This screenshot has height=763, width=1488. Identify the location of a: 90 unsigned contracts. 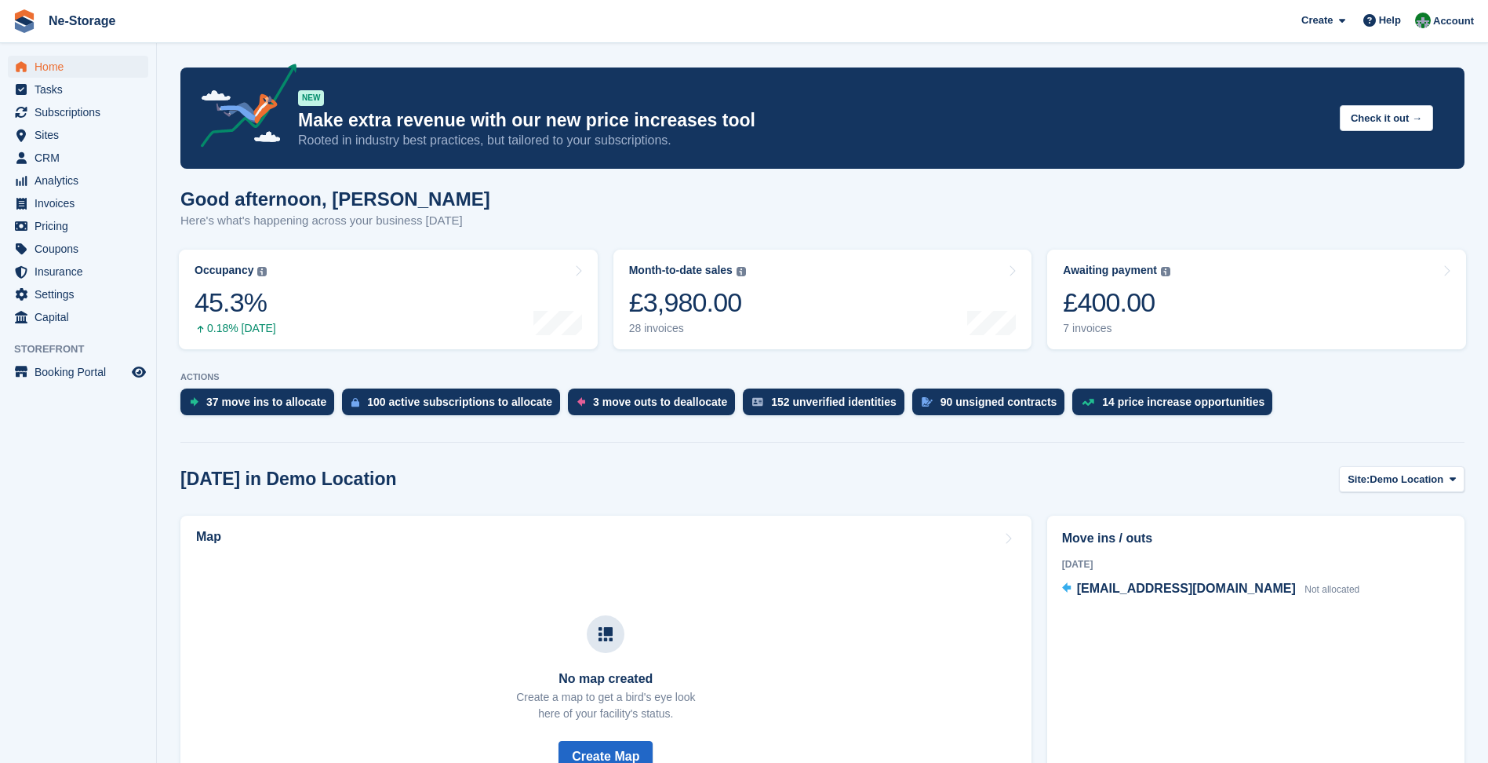
(992, 406).